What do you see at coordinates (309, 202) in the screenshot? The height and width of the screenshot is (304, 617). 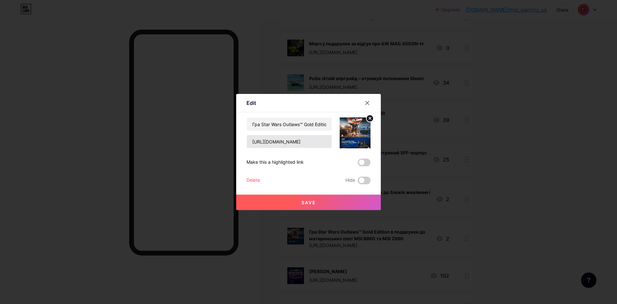 I see `button: Save` at bounding box center [309, 202].